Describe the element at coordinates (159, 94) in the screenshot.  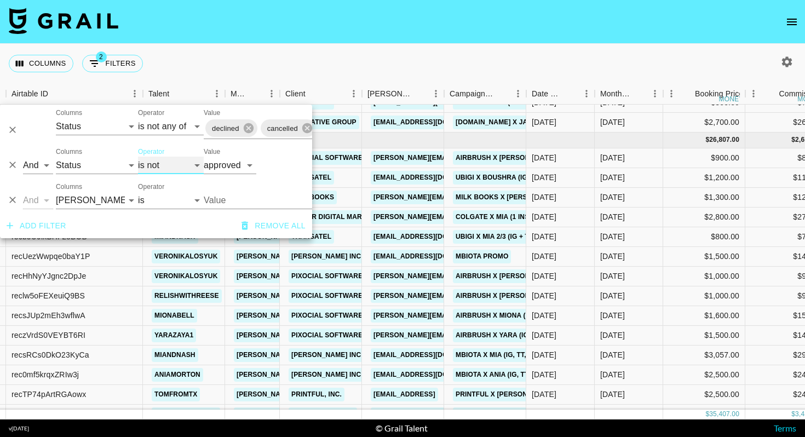
I see `div: Talent` at that location.